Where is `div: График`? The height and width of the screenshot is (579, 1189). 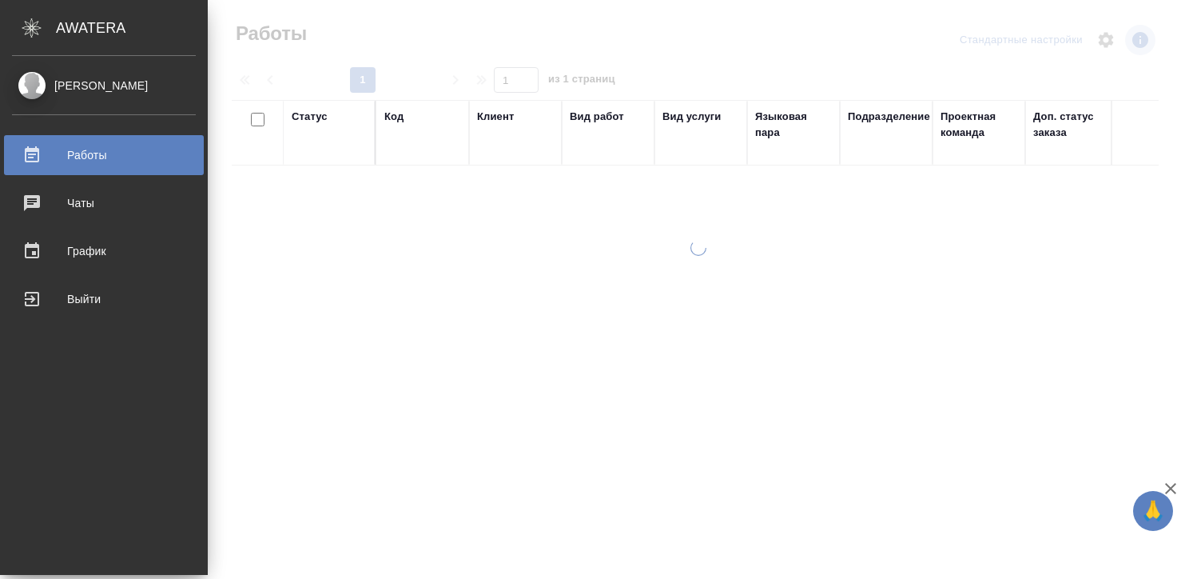
div: График is located at coordinates (104, 251).